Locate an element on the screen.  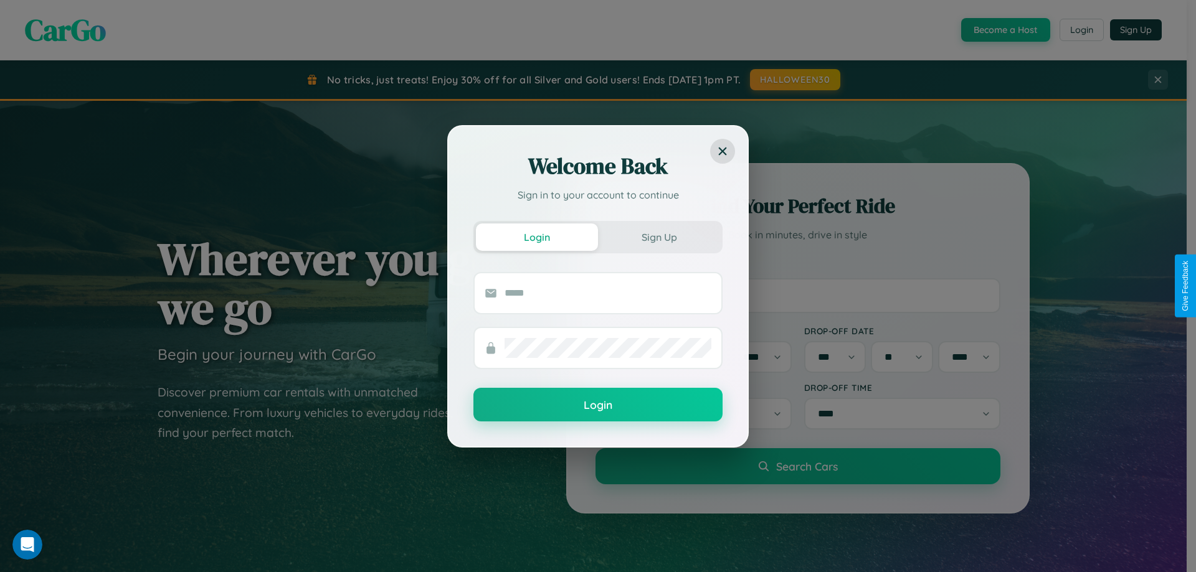
h2: Welcome Back is located at coordinates (598, 166).